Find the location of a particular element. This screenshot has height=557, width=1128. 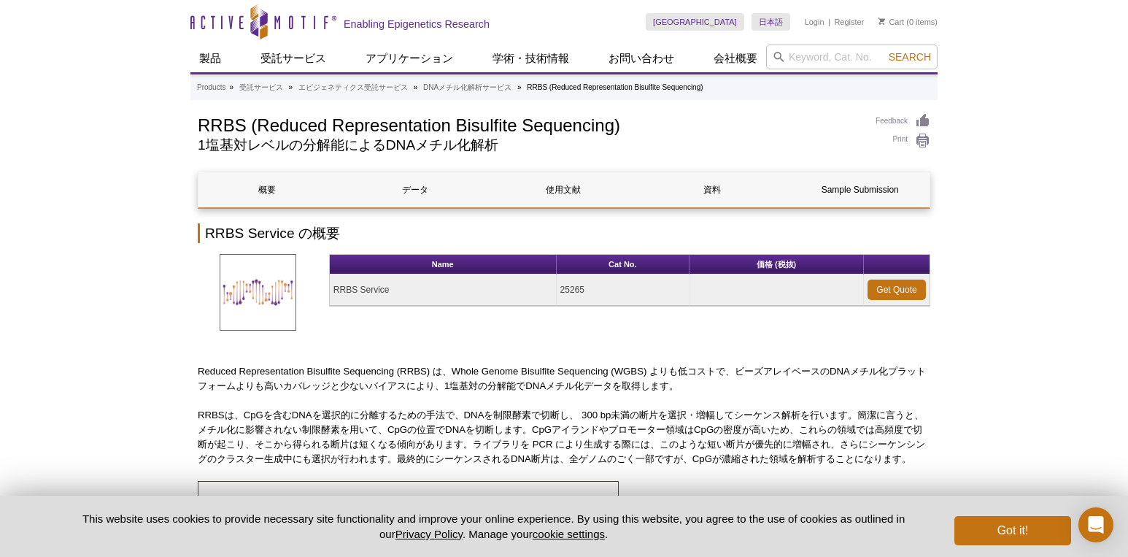

h1: RRBS (Reduced Representation Bisulfite Sequencing) is located at coordinates (529, 124).